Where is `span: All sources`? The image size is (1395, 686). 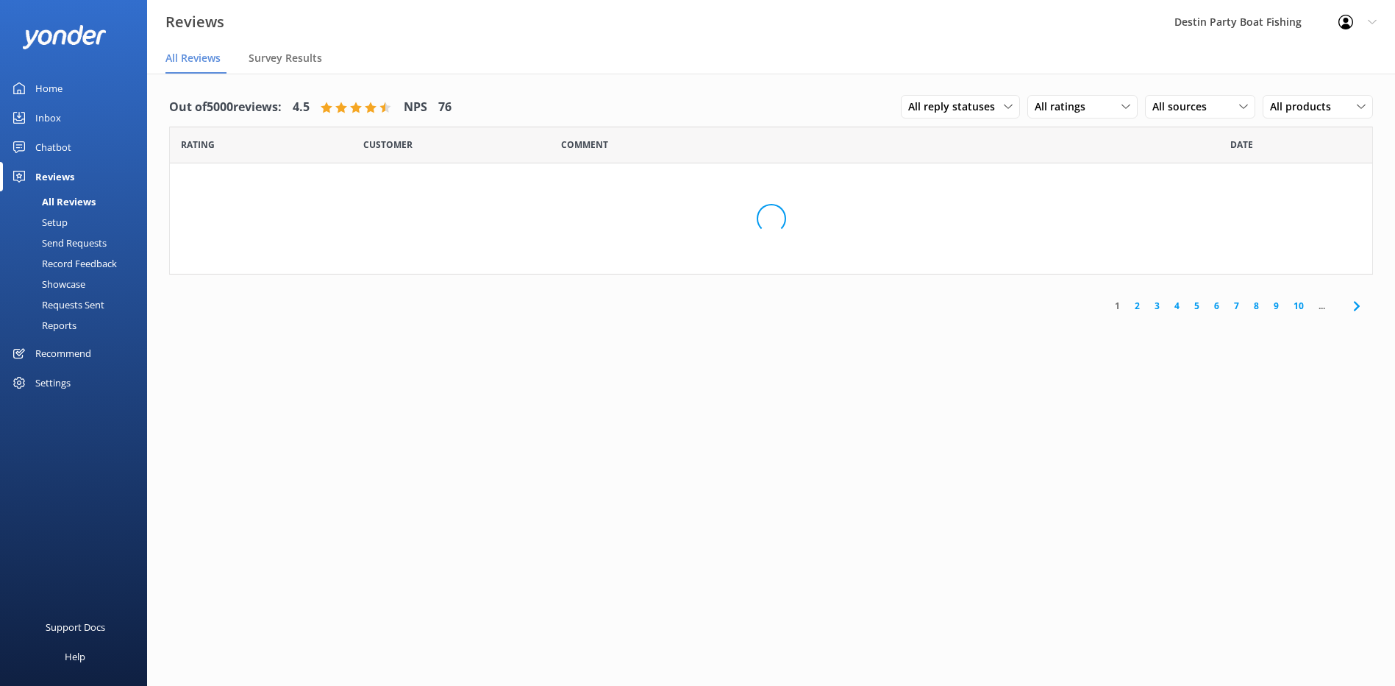
span: All sources is located at coordinates (1184, 107).